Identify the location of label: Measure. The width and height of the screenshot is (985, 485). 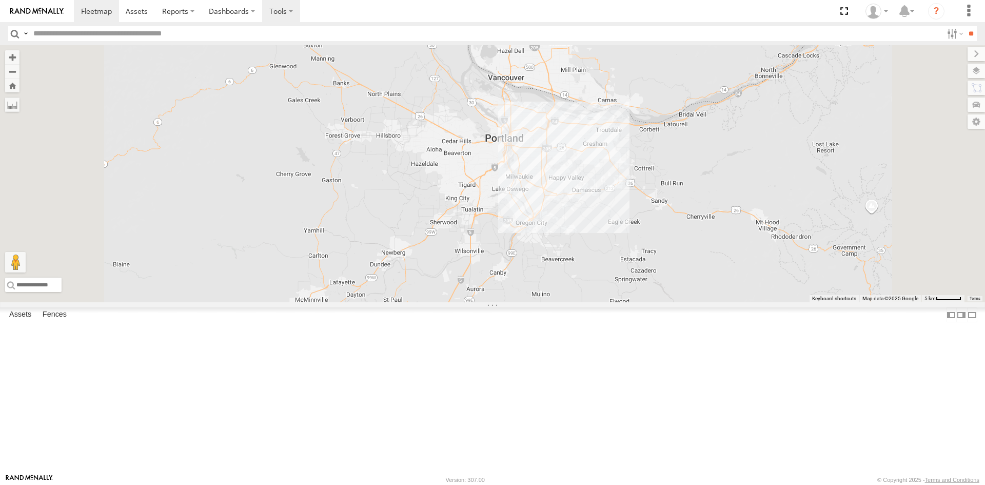
(12, 105).